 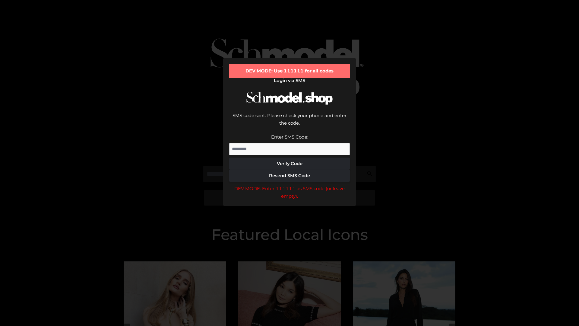 What do you see at coordinates (290, 137) in the screenshot?
I see `label: Enter SMS Code:` at bounding box center [290, 137].